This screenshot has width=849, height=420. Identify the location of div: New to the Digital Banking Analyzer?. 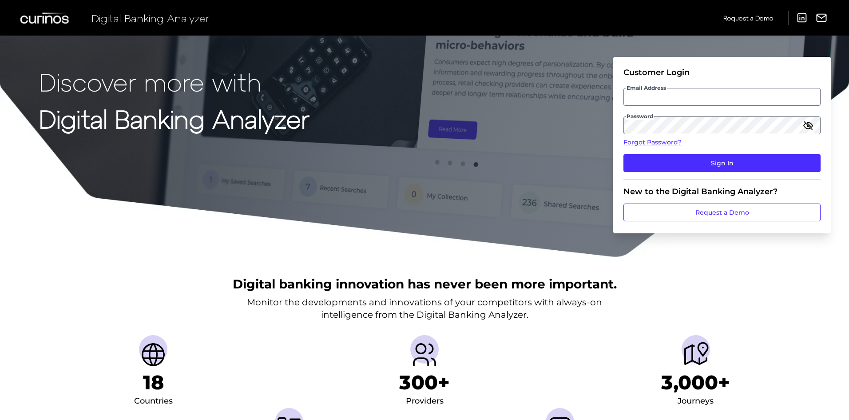
(722, 191).